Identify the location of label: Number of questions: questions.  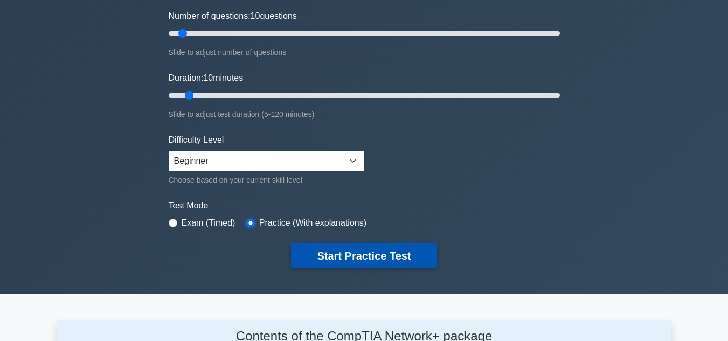
(233, 16).